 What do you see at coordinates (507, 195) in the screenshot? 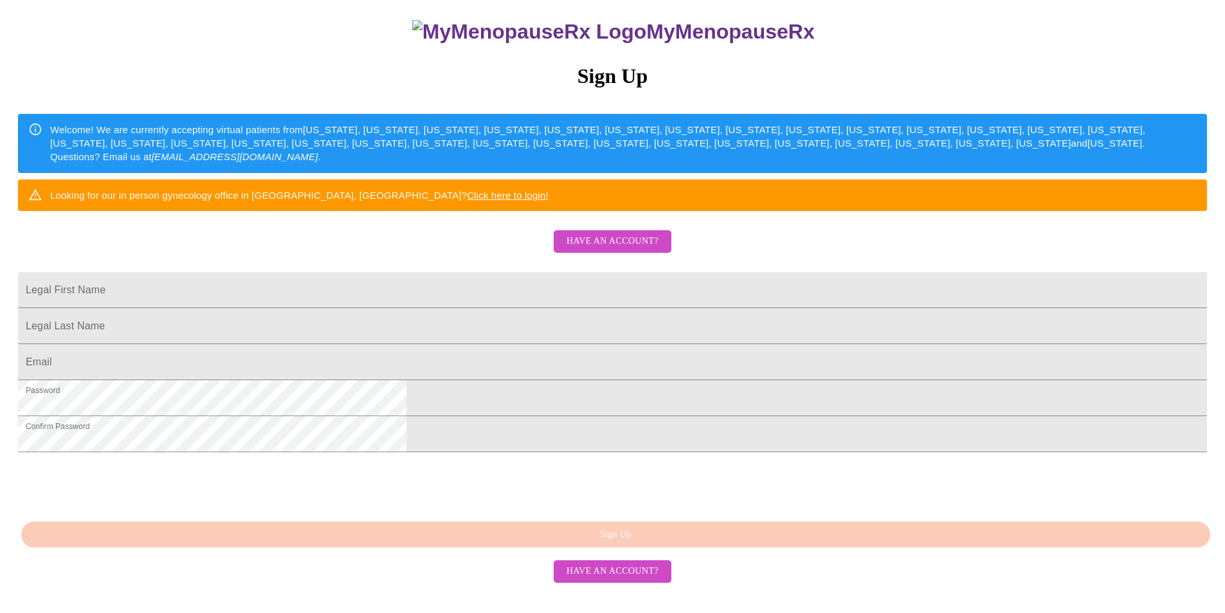
I see `a: Click here to login!` at bounding box center [507, 195].